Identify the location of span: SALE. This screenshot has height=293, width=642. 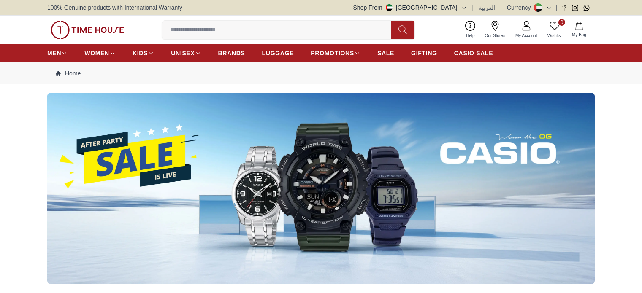
(386, 53).